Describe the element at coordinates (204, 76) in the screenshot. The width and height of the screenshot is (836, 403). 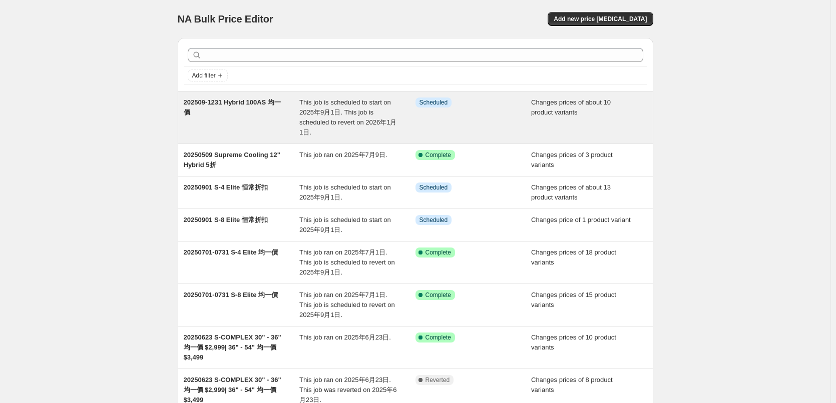
I see `span: Add filter` at that location.